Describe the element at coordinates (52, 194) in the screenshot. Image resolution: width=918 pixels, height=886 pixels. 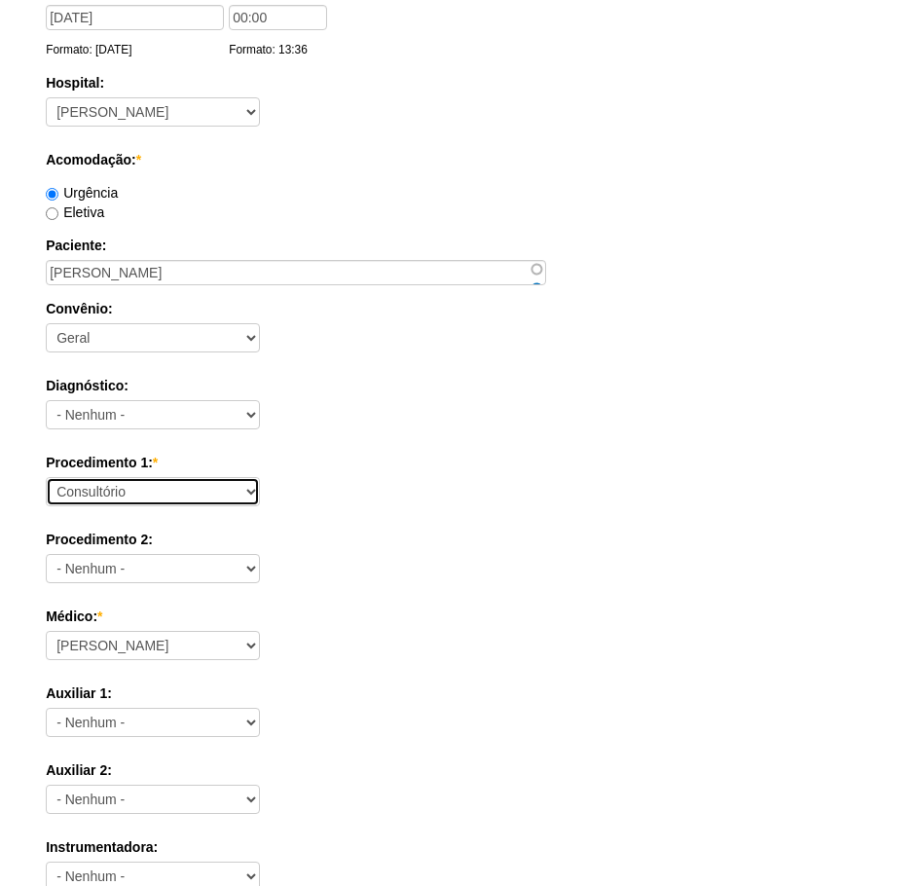
I see `input: Urgência` at that location.